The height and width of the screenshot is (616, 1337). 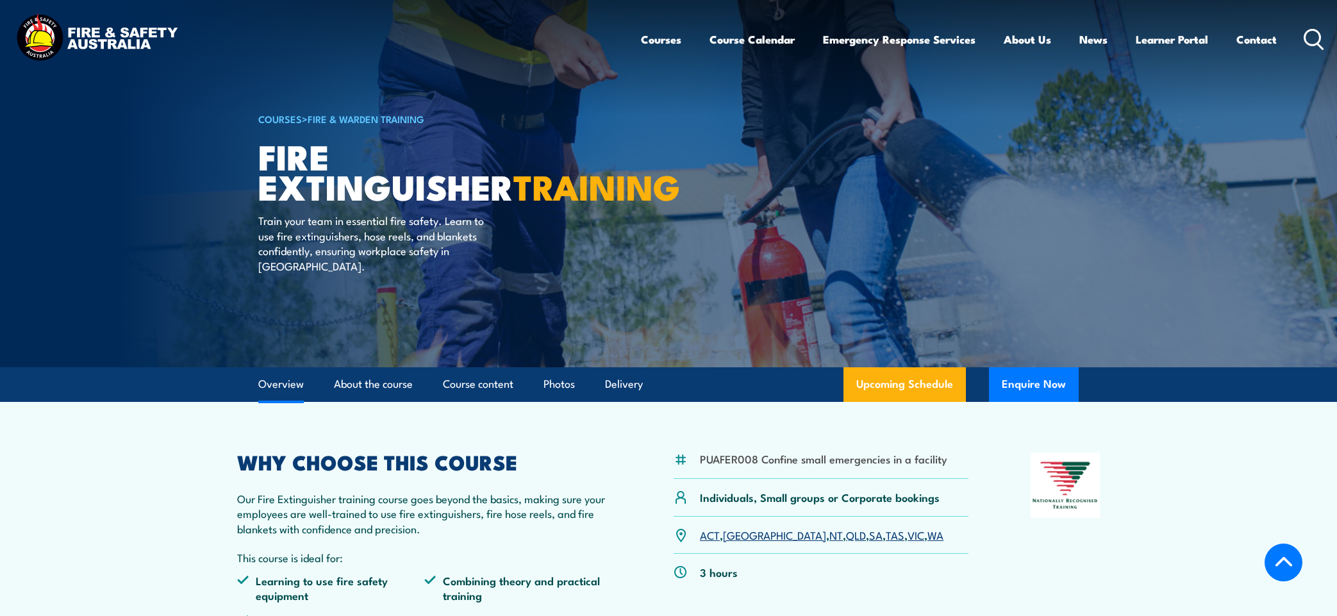 I want to click on a: NT, so click(x=836, y=535).